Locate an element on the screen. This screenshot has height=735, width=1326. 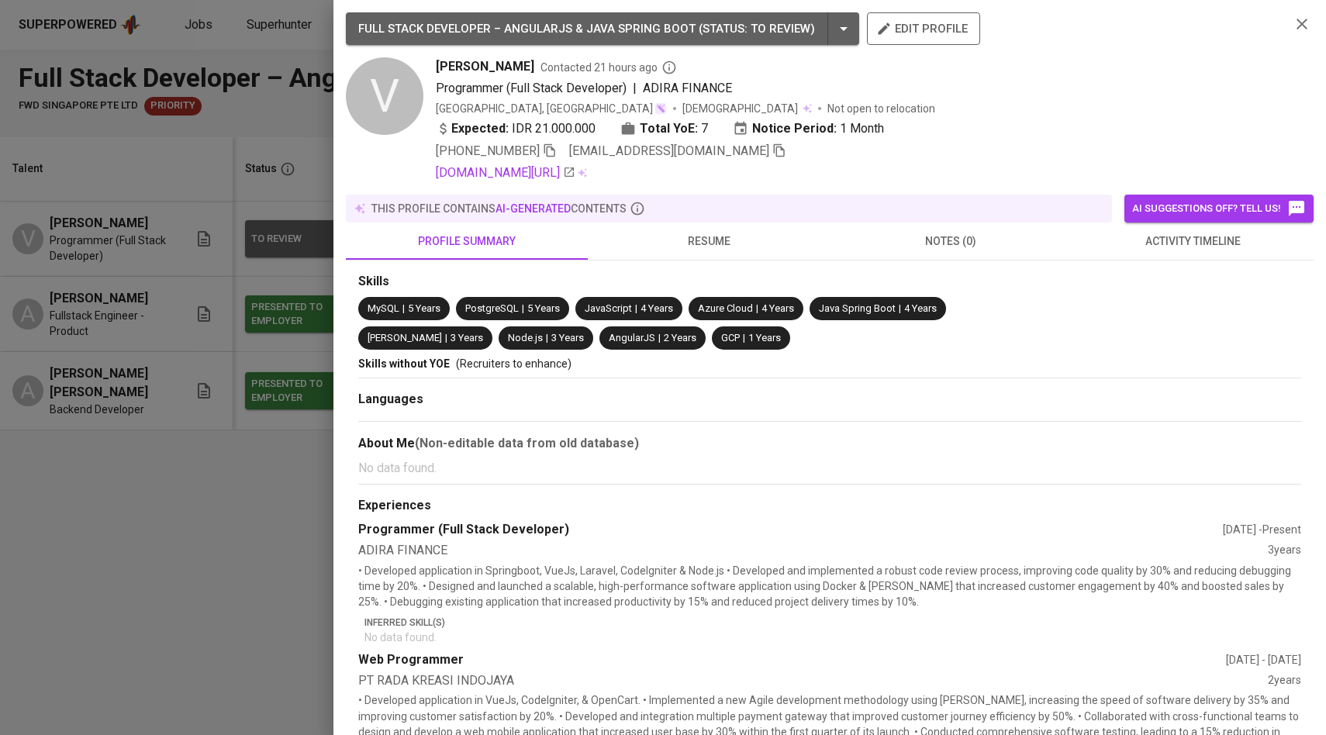
div: Programmer (Full Stack Developer) is located at coordinates (790, 530).